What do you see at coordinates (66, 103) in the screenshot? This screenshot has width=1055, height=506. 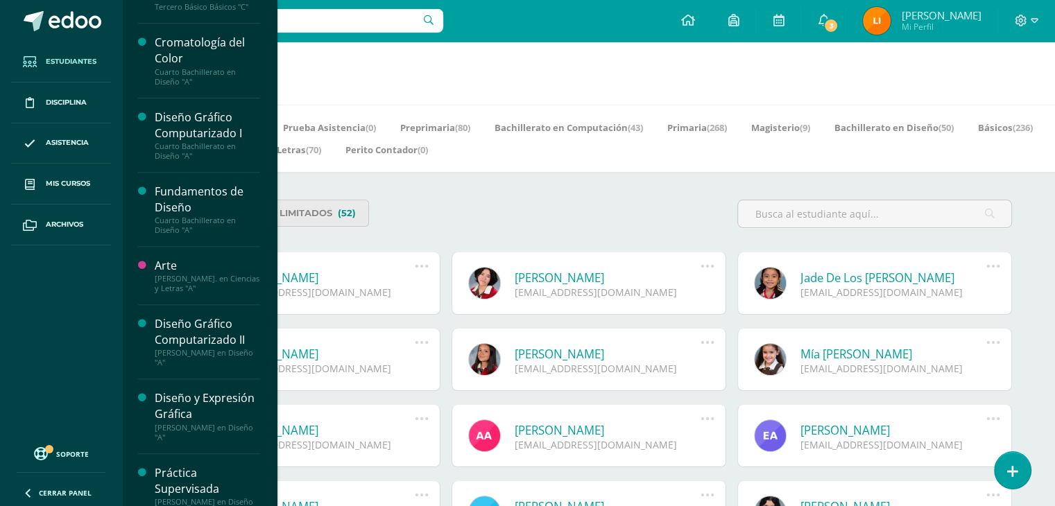 I see `span: Disciplina` at bounding box center [66, 103].